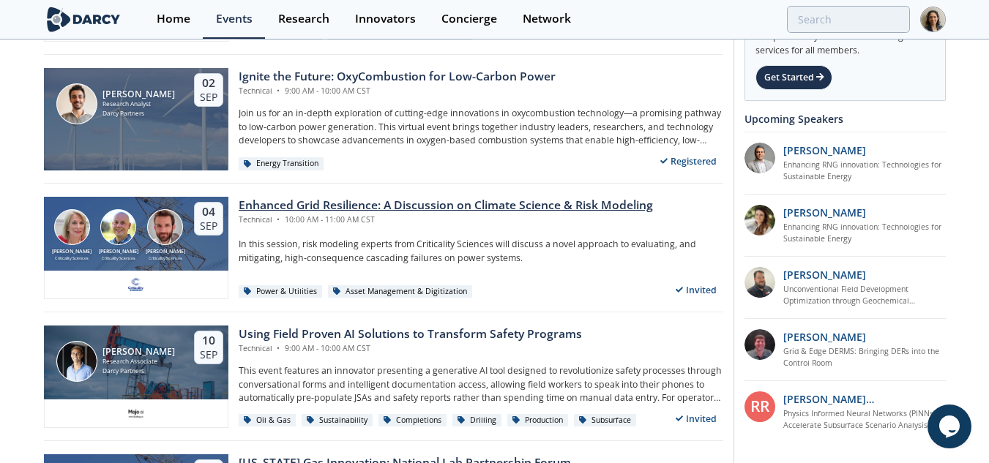 This screenshot has width=989, height=463. Describe the element at coordinates (138, 104) in the screenshot. I see `div: Research Analyst` at that location.